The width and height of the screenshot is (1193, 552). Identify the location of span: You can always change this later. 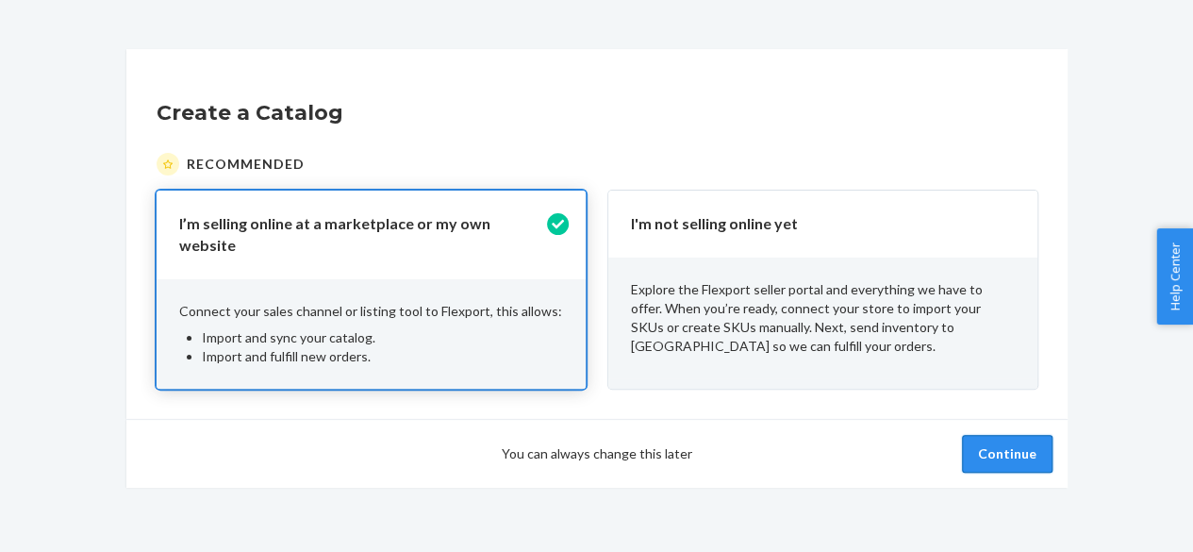
(597, 454).